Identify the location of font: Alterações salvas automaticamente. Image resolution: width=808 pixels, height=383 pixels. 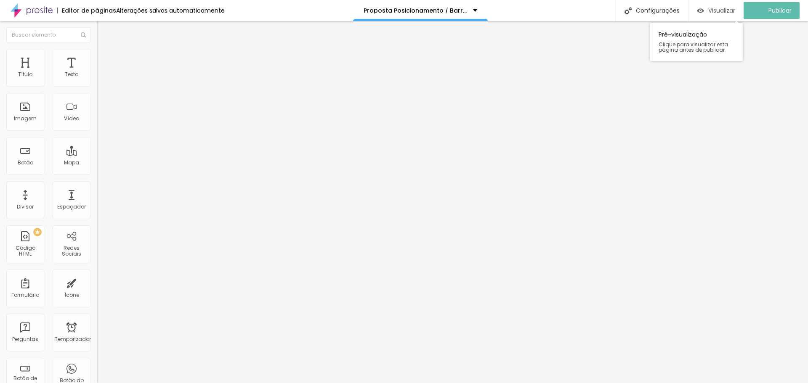
(170, 11).